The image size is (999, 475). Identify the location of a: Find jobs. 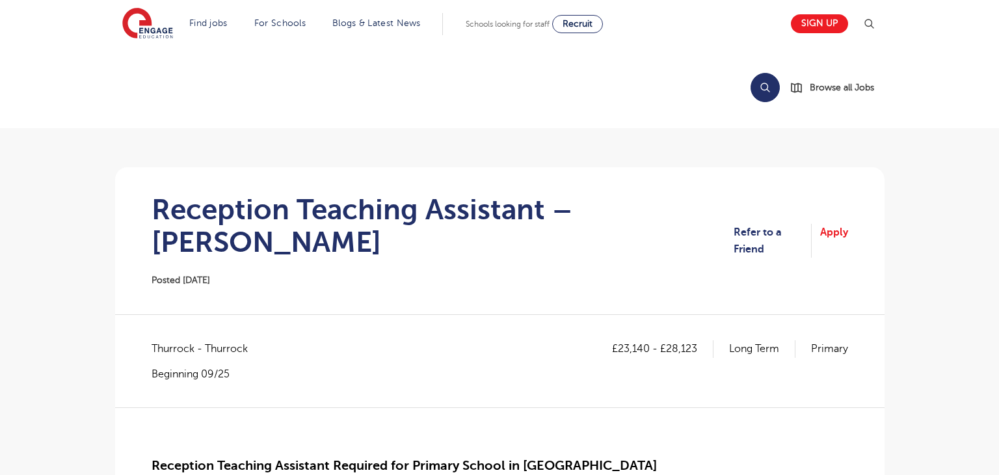
(208, 23).